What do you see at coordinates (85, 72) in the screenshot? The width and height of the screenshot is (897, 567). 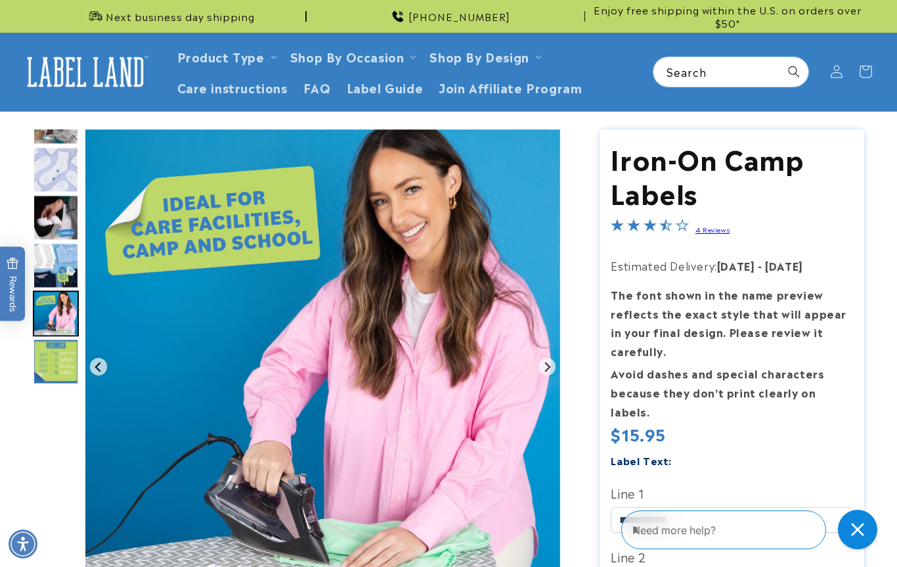 I see `img: Label Land` at bounding box center [85, 72].